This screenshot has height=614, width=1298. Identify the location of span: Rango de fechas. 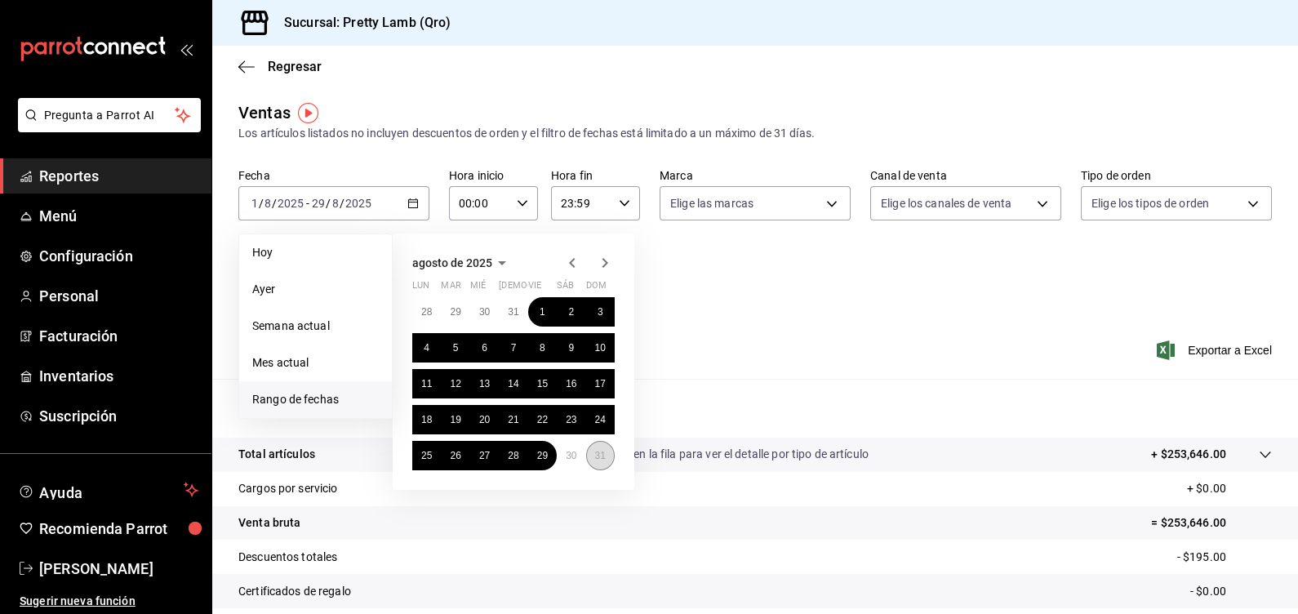
(315, 399).